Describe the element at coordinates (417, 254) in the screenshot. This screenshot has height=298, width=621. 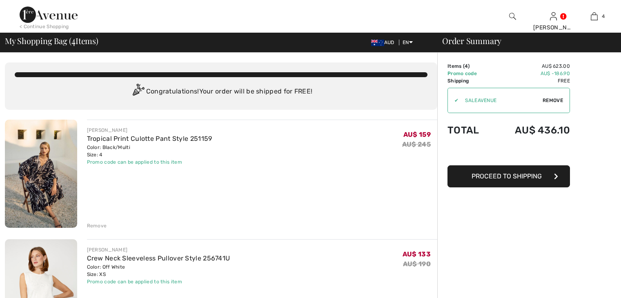
I see `span: AU$ 133` at that location.